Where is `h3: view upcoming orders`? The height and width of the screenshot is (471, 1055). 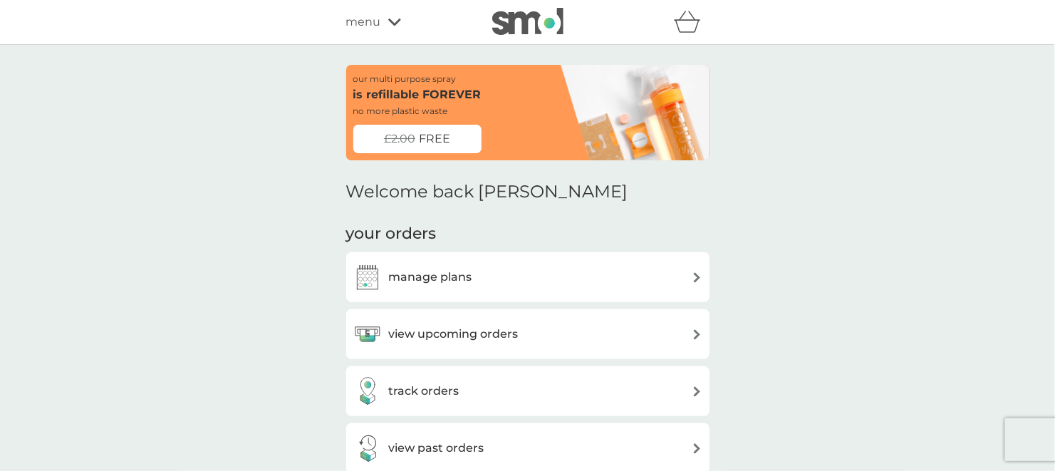 h3: view upcoming orders is located at coordinates (454, 334).